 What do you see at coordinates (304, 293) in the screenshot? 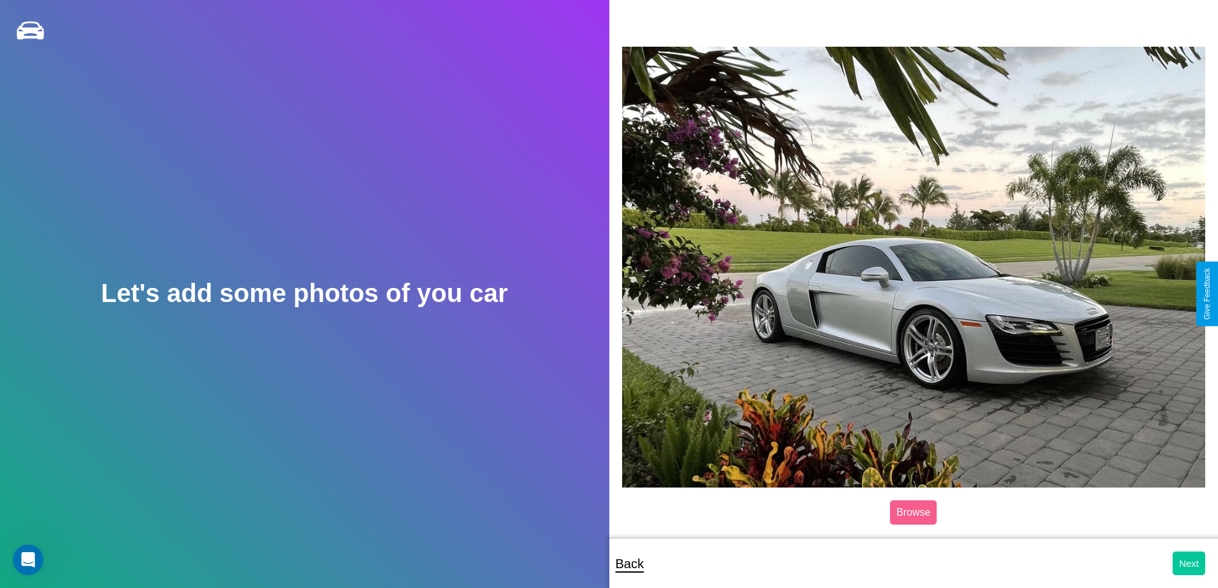
I see `h2: Let's add some photos of you car` at bounding box center [304, 293].